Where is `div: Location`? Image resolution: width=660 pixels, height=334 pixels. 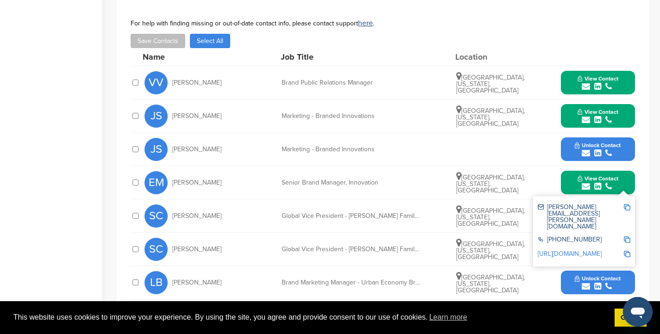
div: Location is located at coordinates (490, 57).